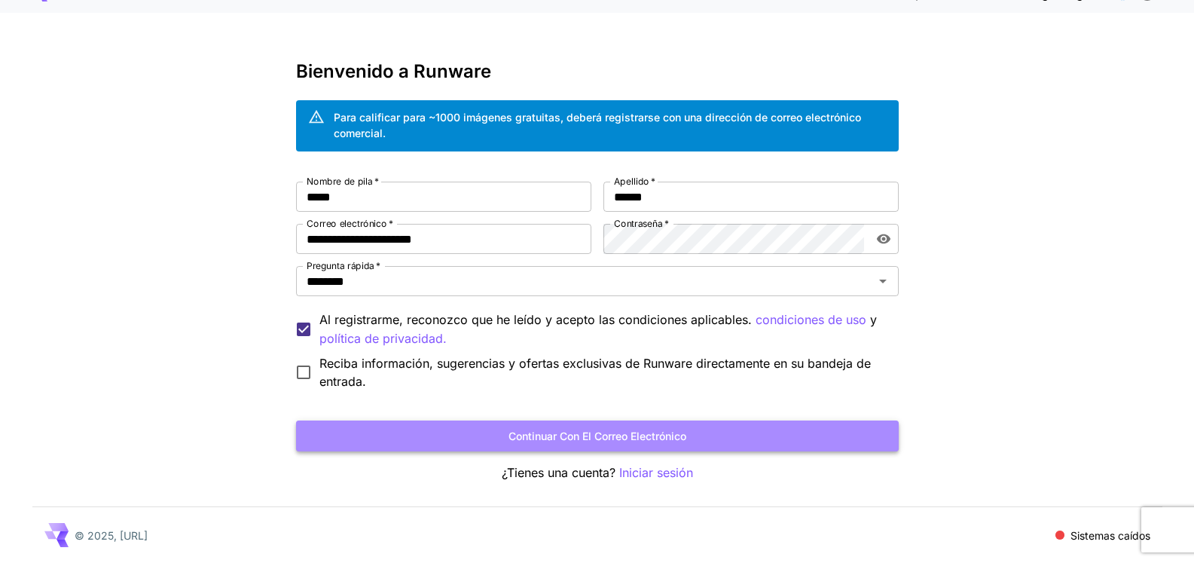 This screenshot has width=1194, height=563. I want to click on font: Para calificar para ~1000 imágenes gratuitas, deberá registrarse con una dirección de correo elec..., so click(597, 125).